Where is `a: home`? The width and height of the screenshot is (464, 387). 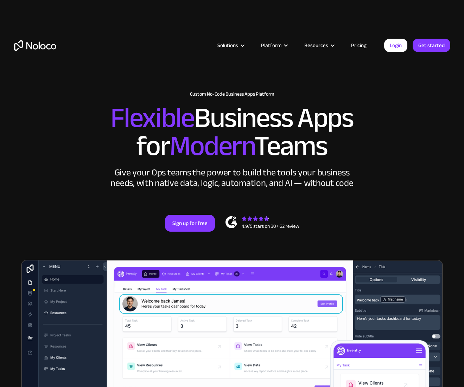 a: home is located at coordinates (35, 45).